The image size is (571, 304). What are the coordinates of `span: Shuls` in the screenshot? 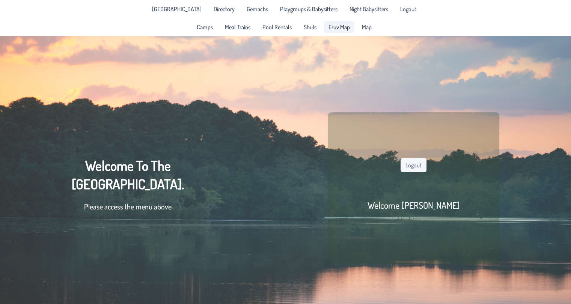 It's located at (310, 27).